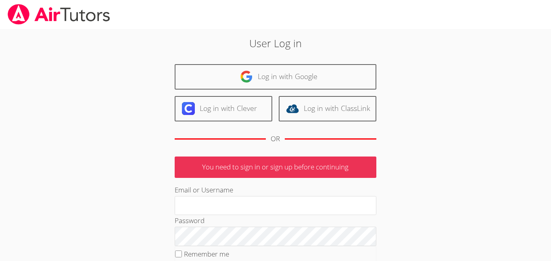  I want to click on label: Email or Username, so click(204, 190).